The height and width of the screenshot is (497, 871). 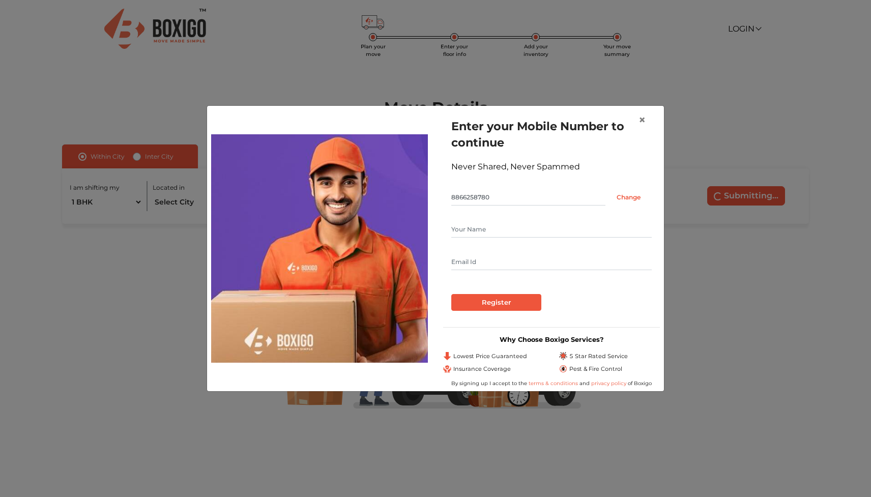 I want to click on span: Pest & Fire Control, so click(x=596, y=369).